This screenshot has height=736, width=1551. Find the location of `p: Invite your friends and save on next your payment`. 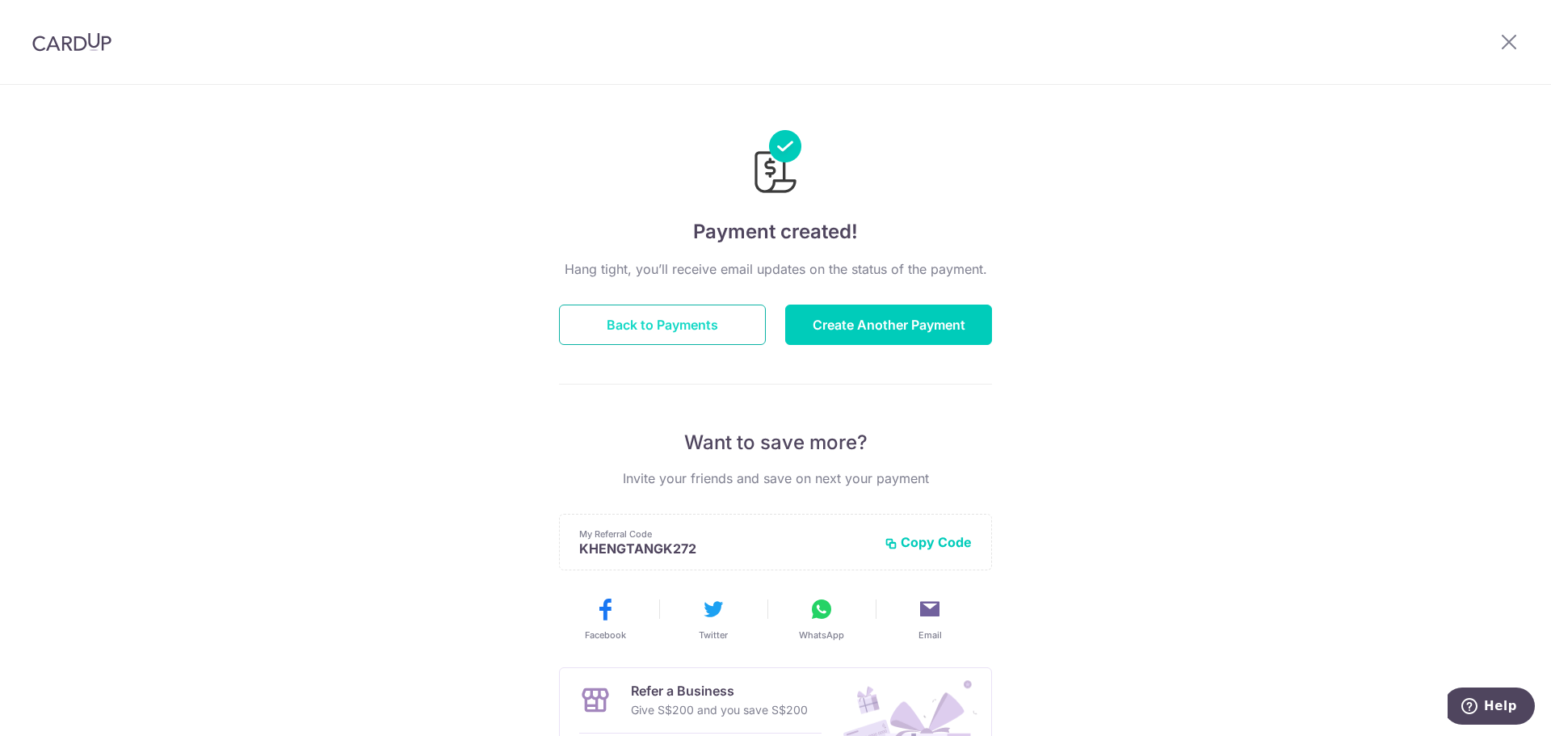

p: Invite your friends and save on next your payment is located at coordinates (776, 478).